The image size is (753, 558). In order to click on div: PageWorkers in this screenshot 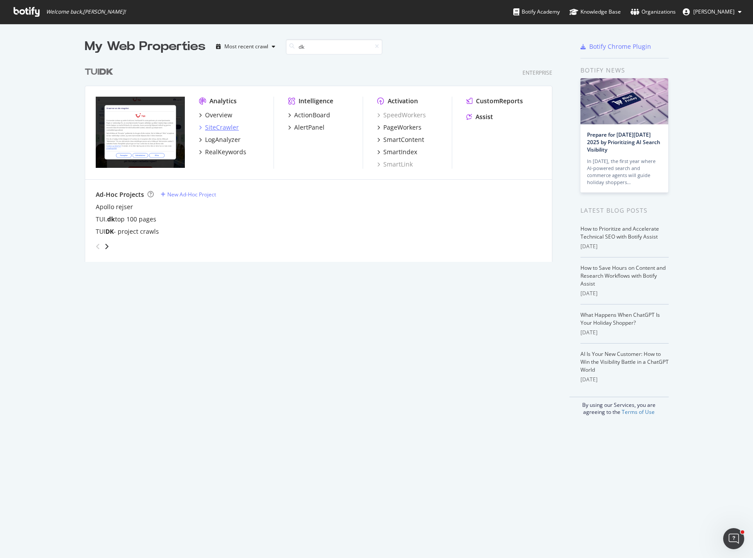, I will do `click(402, 127)`.